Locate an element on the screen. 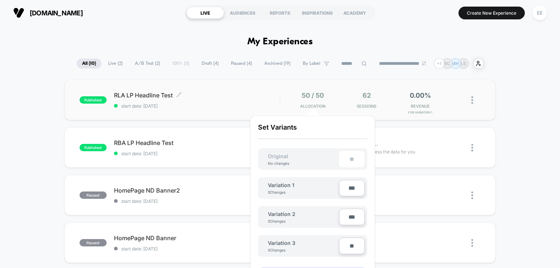  span: Live ( 2 ) is located at coordinates (115, 63).